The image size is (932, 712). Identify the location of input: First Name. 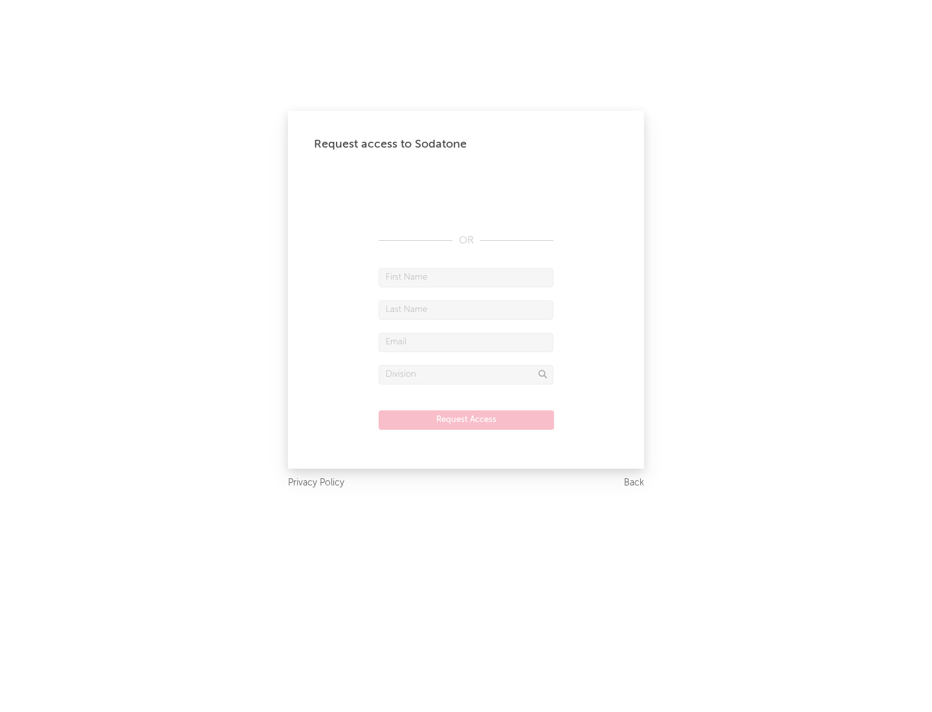
(466, 278).